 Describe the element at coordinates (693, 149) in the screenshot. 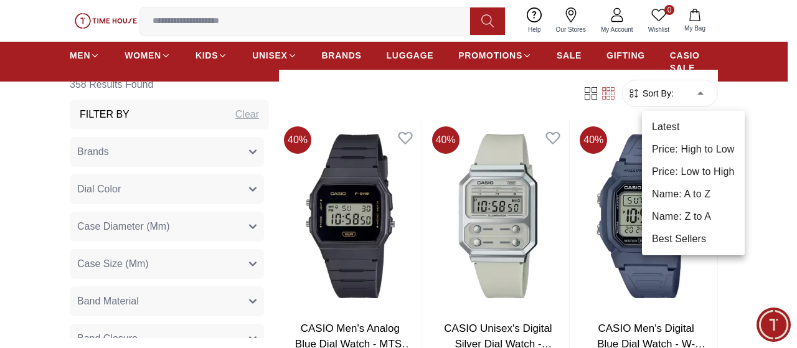

I see `li: Price: High to Low` at that location.